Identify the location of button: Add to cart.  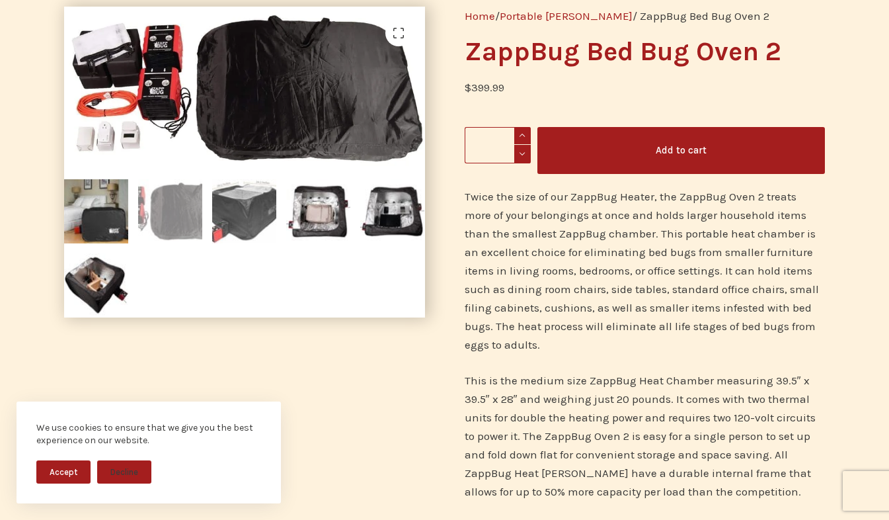
(681, 150).